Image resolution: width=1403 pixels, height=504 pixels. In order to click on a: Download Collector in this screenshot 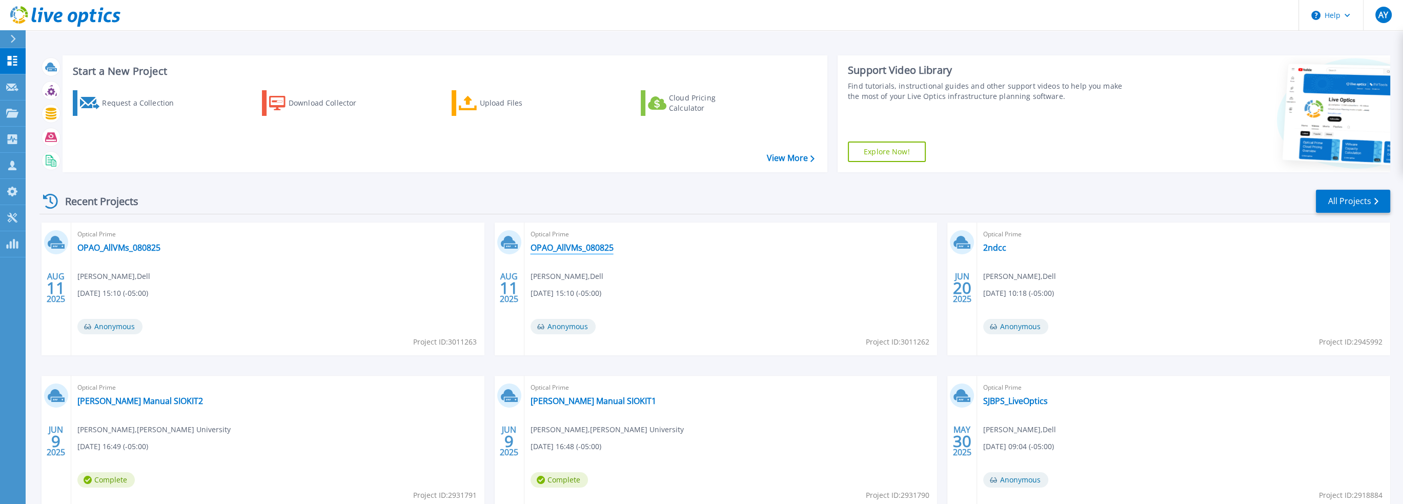, I will do `click(319, 103)`.